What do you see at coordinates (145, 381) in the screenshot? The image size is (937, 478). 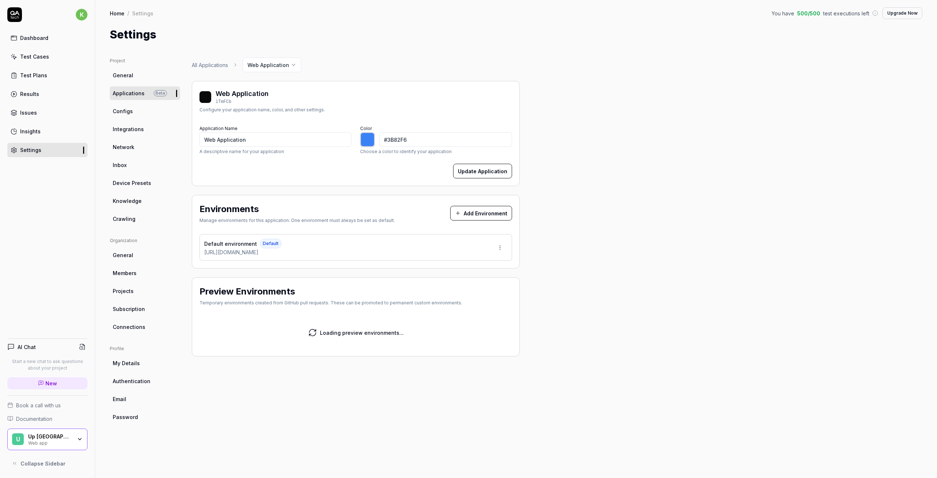 I see `a: Authentication` at bounding box center [145, 381].